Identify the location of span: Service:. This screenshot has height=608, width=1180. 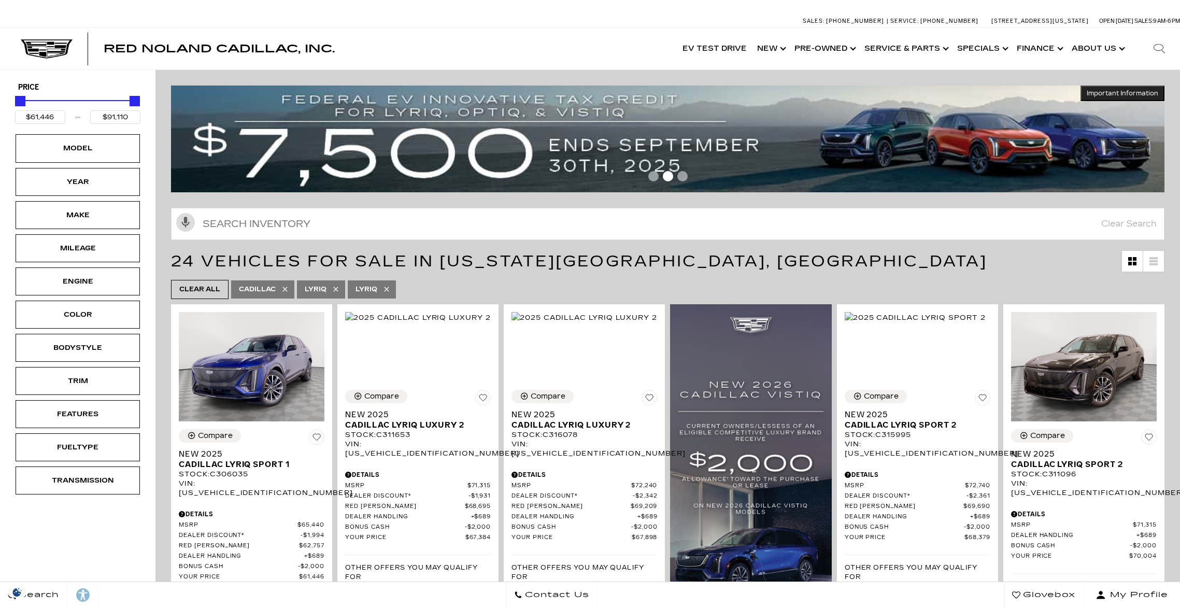
(905, 21).